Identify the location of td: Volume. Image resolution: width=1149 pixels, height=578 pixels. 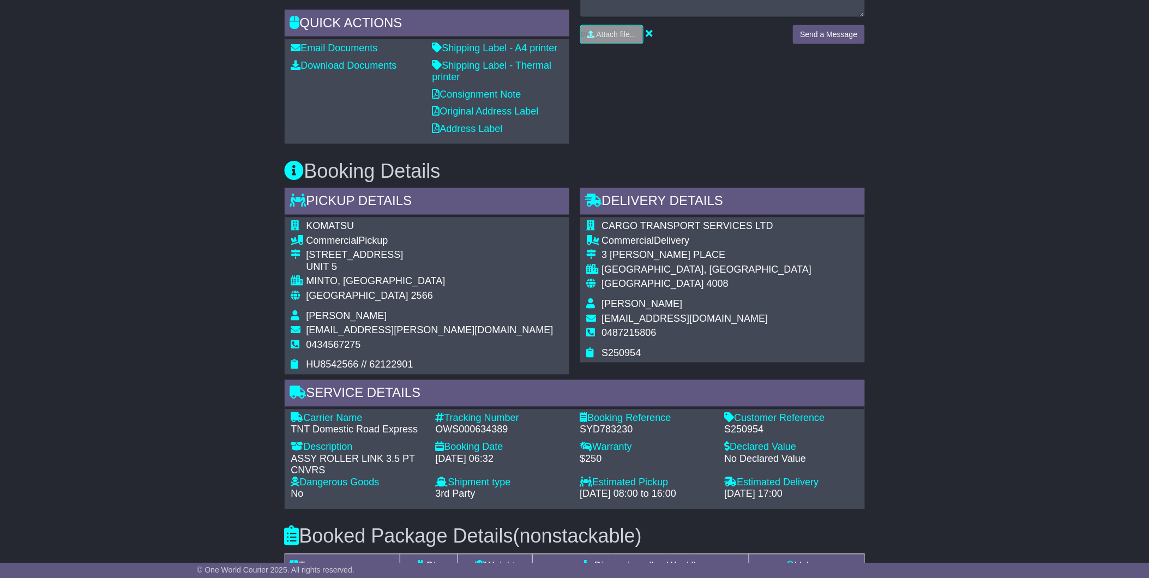
(806, 566).